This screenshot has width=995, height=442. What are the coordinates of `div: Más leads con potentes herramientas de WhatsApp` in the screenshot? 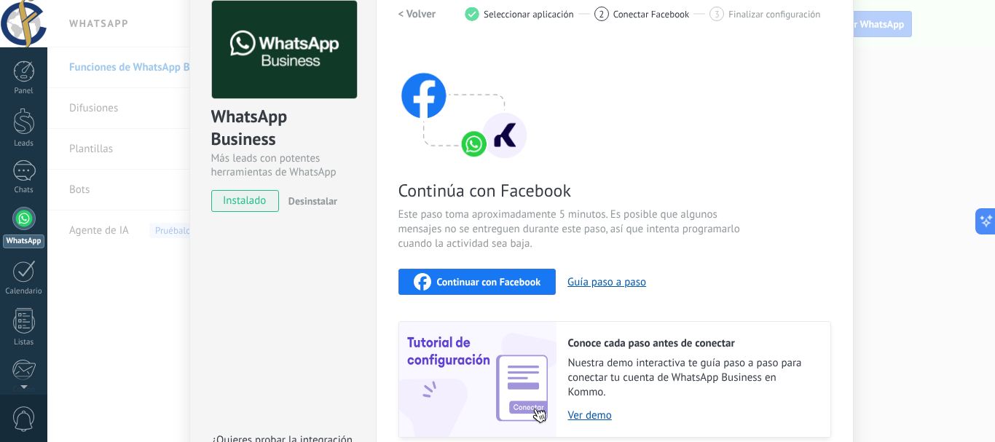 It's located at (283, 165).